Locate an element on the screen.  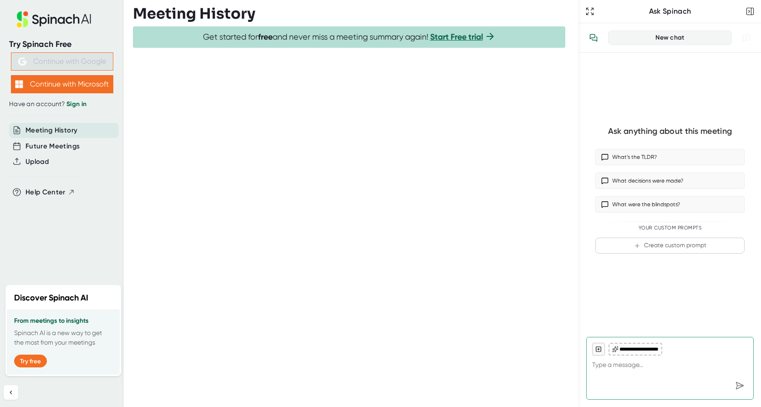
div: New chat is located at coordinates (670, 38).